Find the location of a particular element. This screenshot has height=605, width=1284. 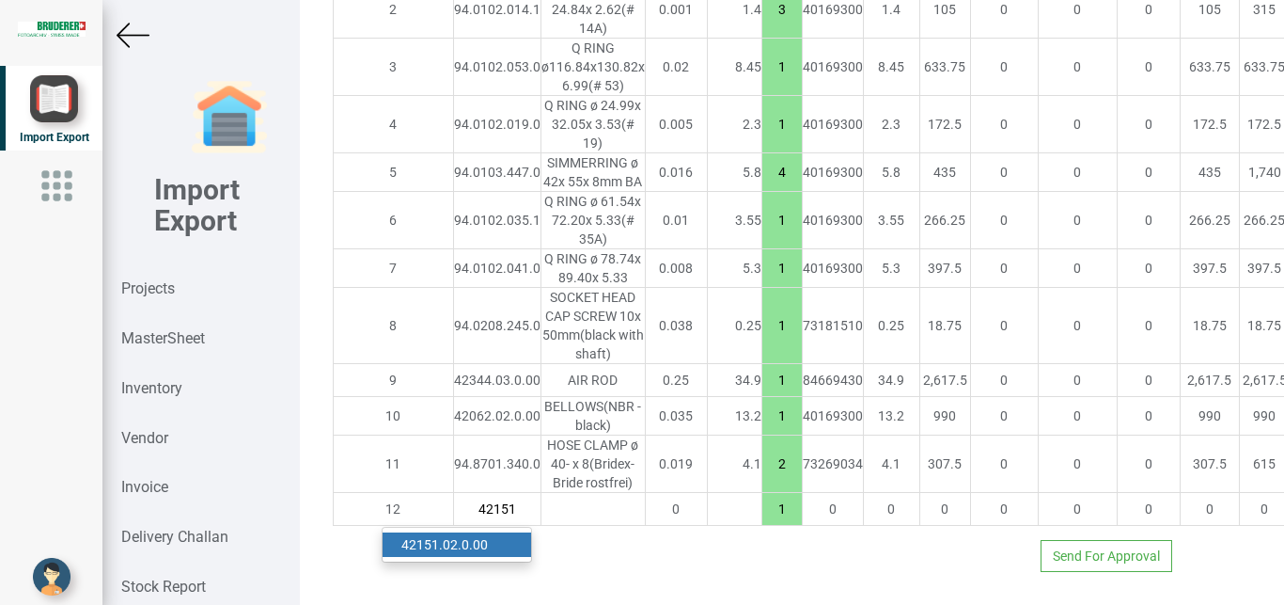

td: 11 is located at coordinates (393, 464).